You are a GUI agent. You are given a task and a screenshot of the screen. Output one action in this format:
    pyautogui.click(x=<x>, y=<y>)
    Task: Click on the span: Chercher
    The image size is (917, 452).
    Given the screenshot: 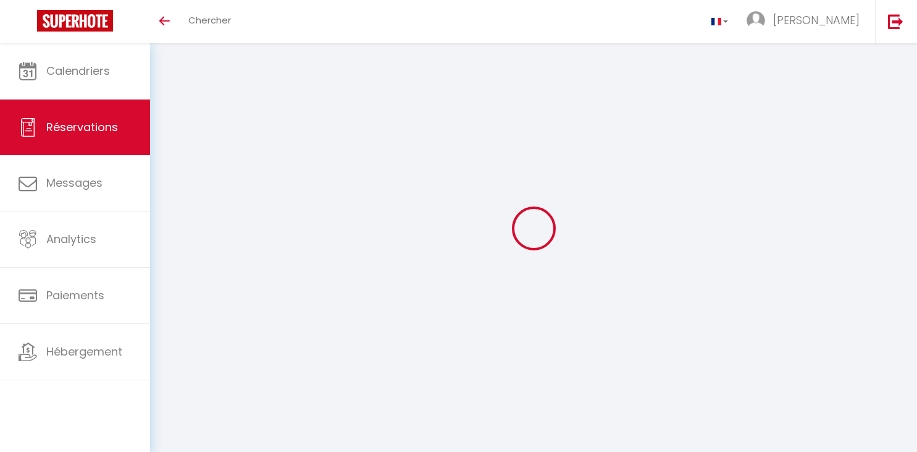 What is the action you would take?
    pyautogui.click(x=209, y=20)
    